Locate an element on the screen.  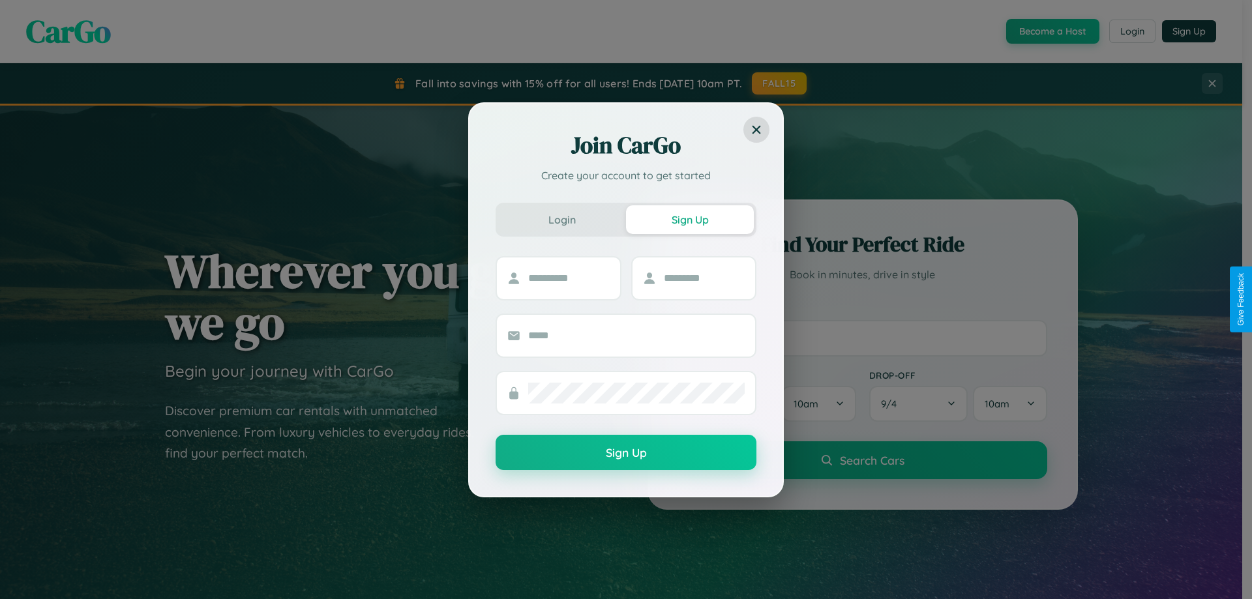
div: Give Feedback is located at coordinates (1241, 299).